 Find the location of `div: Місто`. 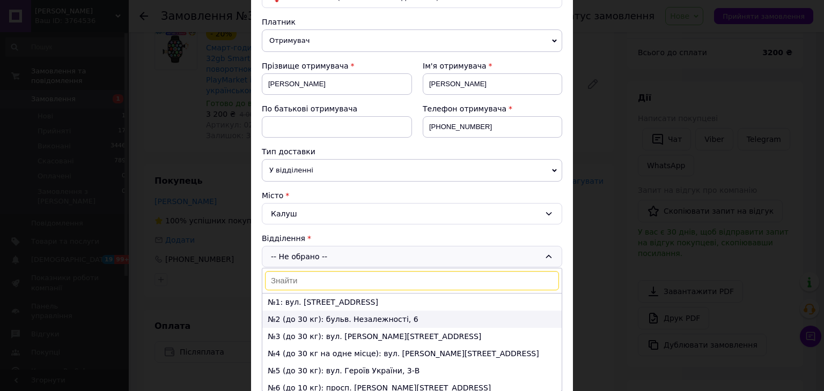

div: Місто is located at coordinates (412, 196).